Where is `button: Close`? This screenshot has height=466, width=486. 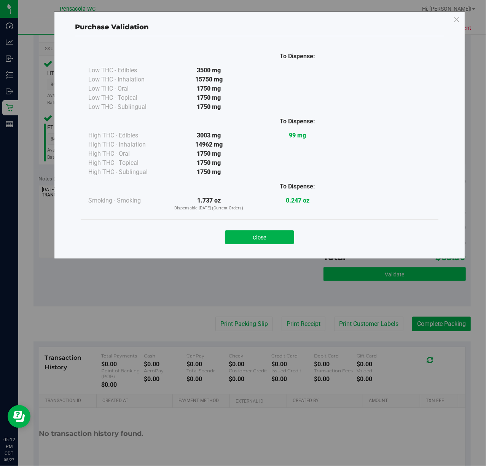 button: Close is located at coordinates (259, 237).